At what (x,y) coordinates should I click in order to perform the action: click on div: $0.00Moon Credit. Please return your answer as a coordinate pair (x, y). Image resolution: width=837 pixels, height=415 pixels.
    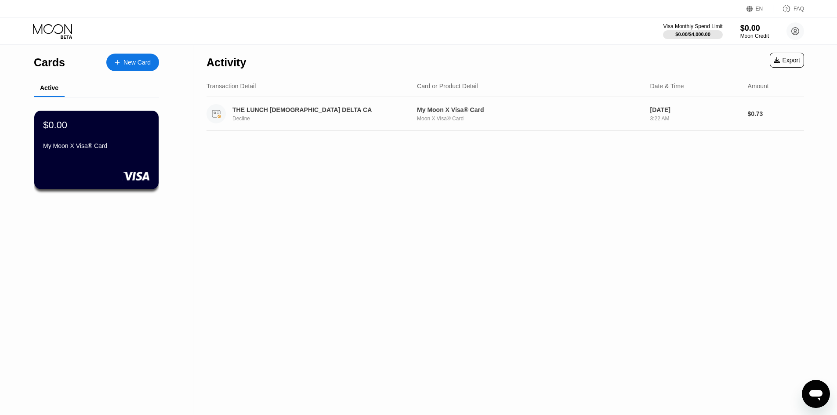
    Looking at the image, I should click on (754, 31).